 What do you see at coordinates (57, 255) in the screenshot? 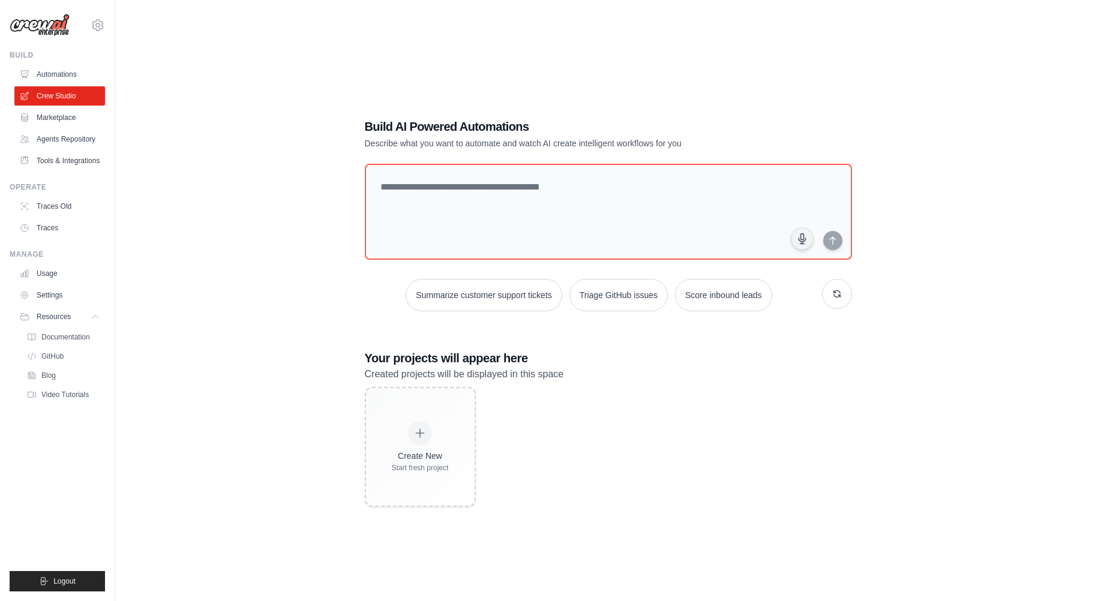
I see `div: Manage` at bounding box center [57, 255].